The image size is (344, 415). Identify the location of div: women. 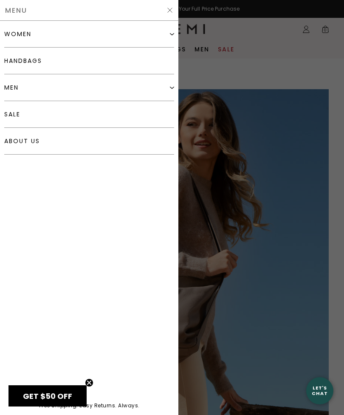
(18, 34).